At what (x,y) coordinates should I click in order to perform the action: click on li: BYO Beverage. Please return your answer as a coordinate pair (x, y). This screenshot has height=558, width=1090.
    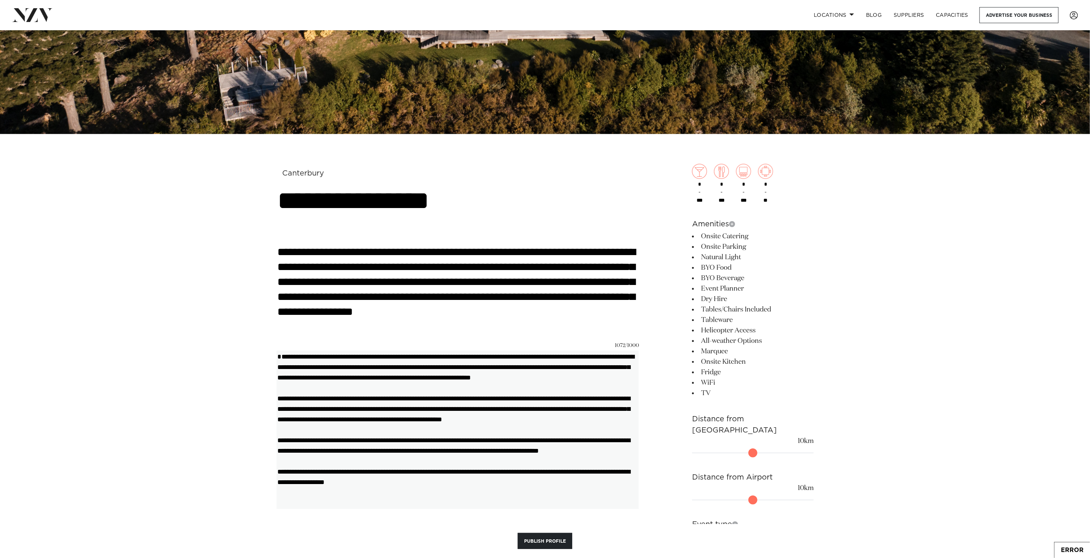
    Looking at the image, I should click on (753, 278).